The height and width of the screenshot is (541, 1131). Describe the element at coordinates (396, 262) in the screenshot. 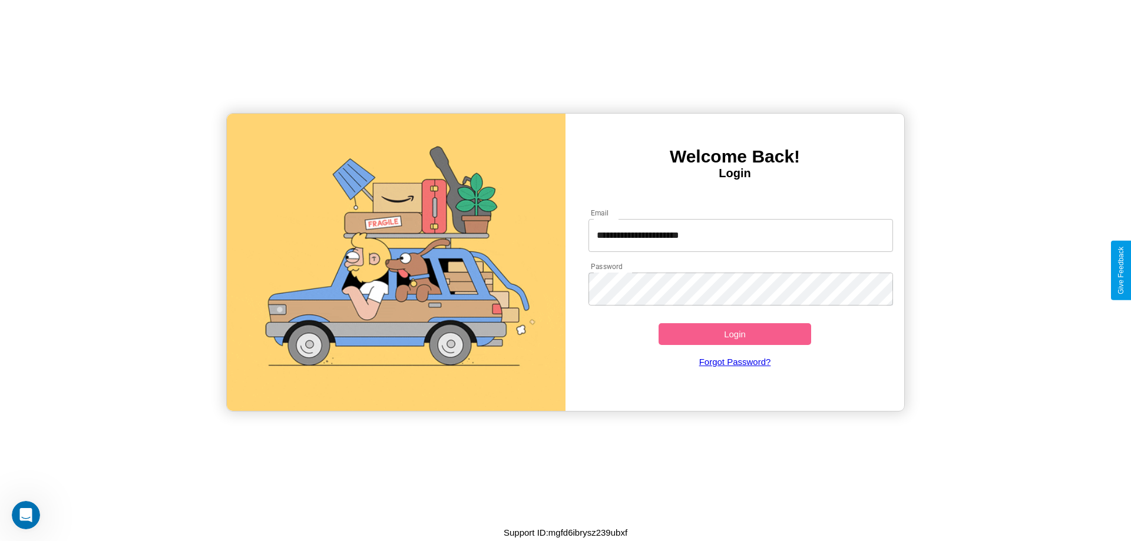

I see `img: gif` at that location.